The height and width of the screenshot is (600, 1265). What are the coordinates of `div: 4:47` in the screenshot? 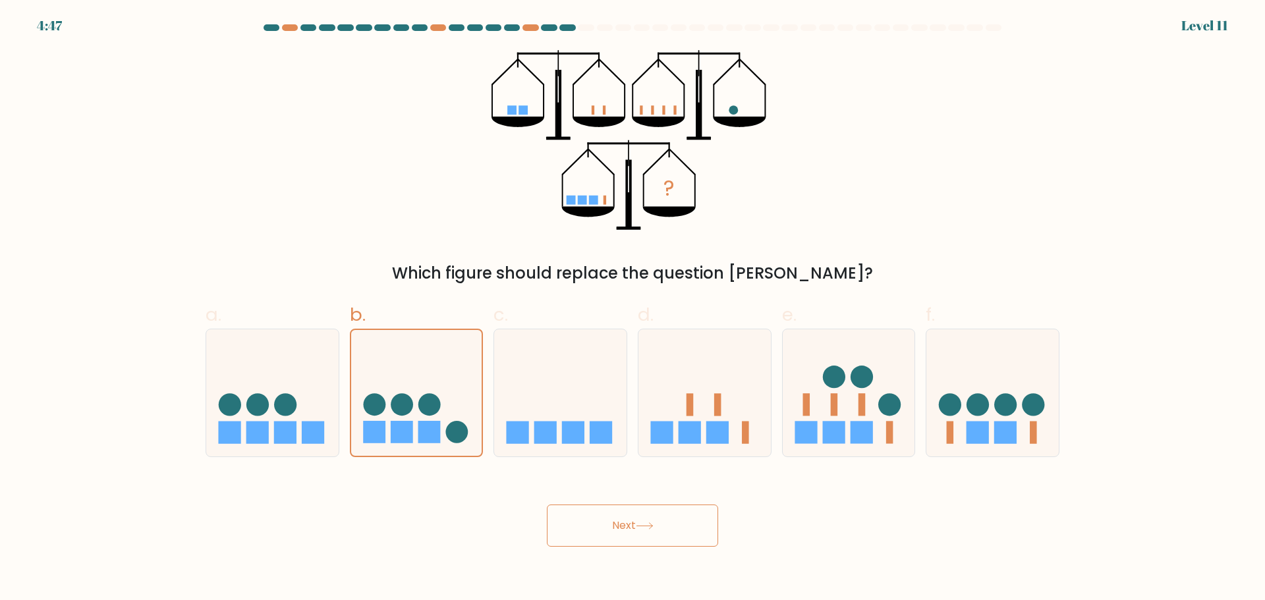 It's located at (49, 26).